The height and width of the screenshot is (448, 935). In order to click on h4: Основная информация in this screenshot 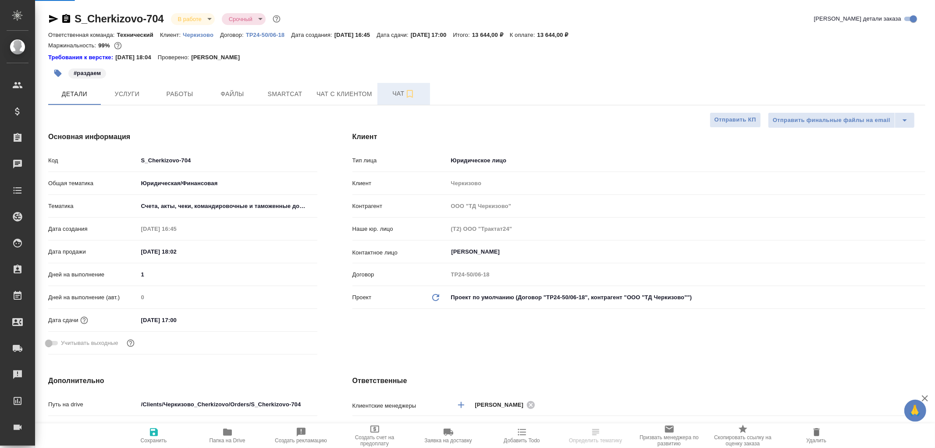, I will do `click(183, 137)`.